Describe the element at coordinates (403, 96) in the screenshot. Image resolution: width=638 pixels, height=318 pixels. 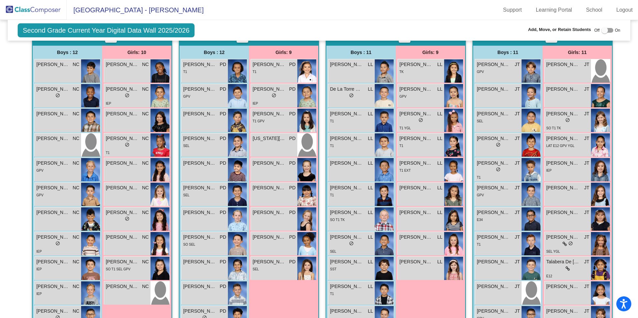
I see `span: GPV` at that location.